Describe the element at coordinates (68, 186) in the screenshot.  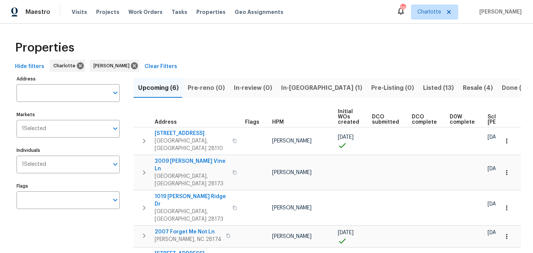
I see `label: Flags` at that location.